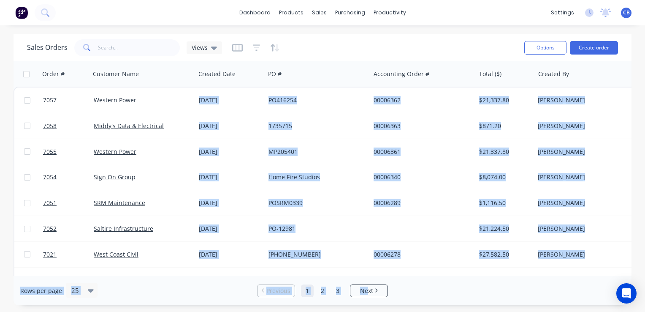 This screenshot has width=645, height=312. I want to click on div: MP205401, so click(315, 152).